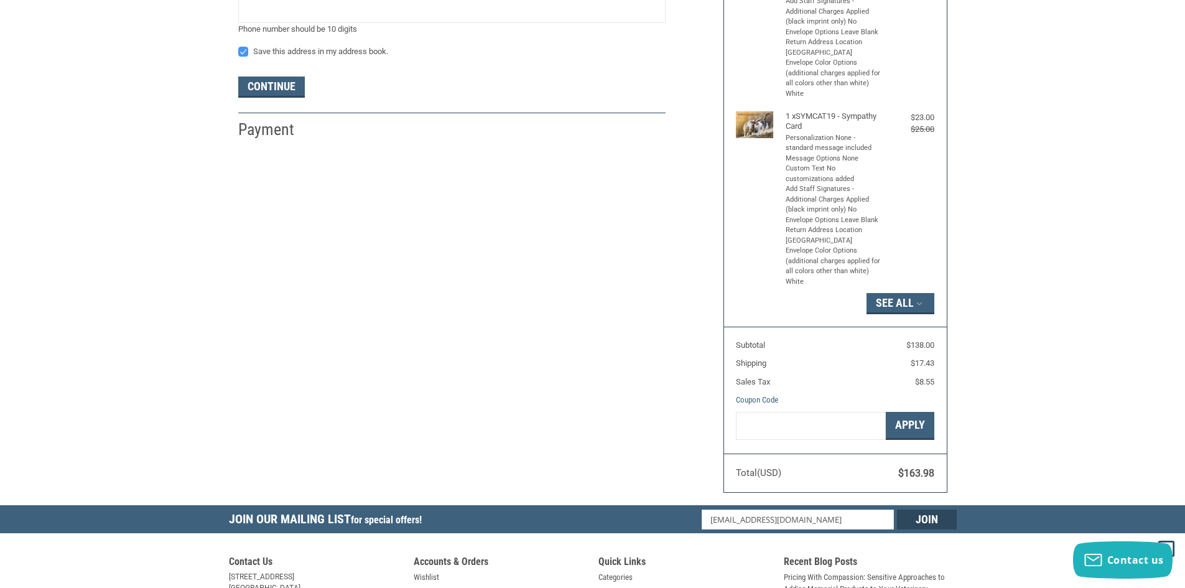 The image size is (1185, 588). What do you see at coordinates (328, 521) in the screenshot?
I see `h5: Join Our Mailing List` at bounding box center [328, 521].